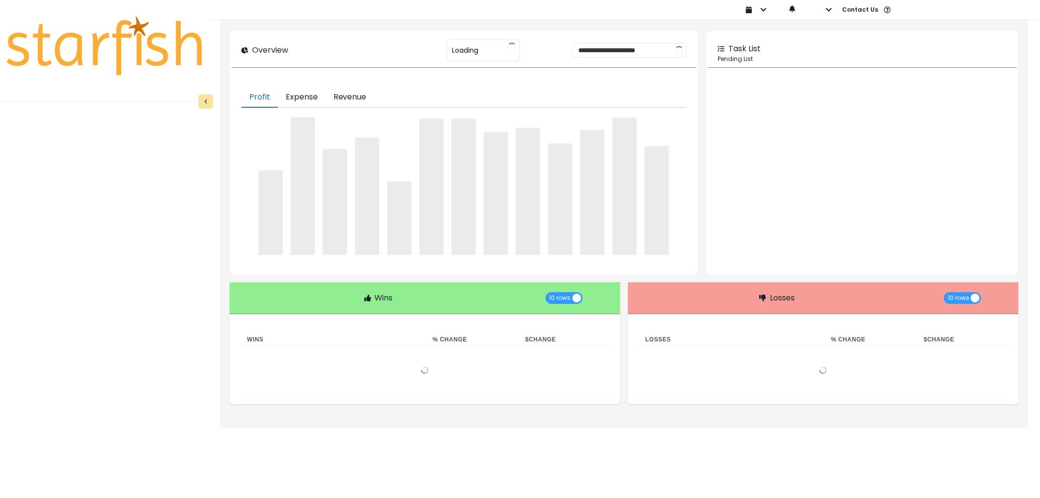 The image size is (1040, 498). I want to click on button: Expense, so click(302, 98).